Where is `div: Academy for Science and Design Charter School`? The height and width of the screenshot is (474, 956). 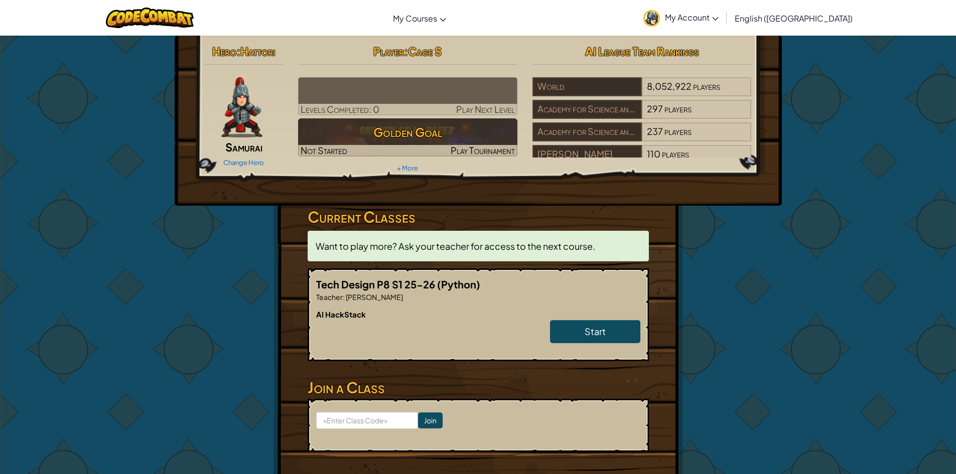 div: Academy for Science and Design Charter School is located at coordinates (587, 109).